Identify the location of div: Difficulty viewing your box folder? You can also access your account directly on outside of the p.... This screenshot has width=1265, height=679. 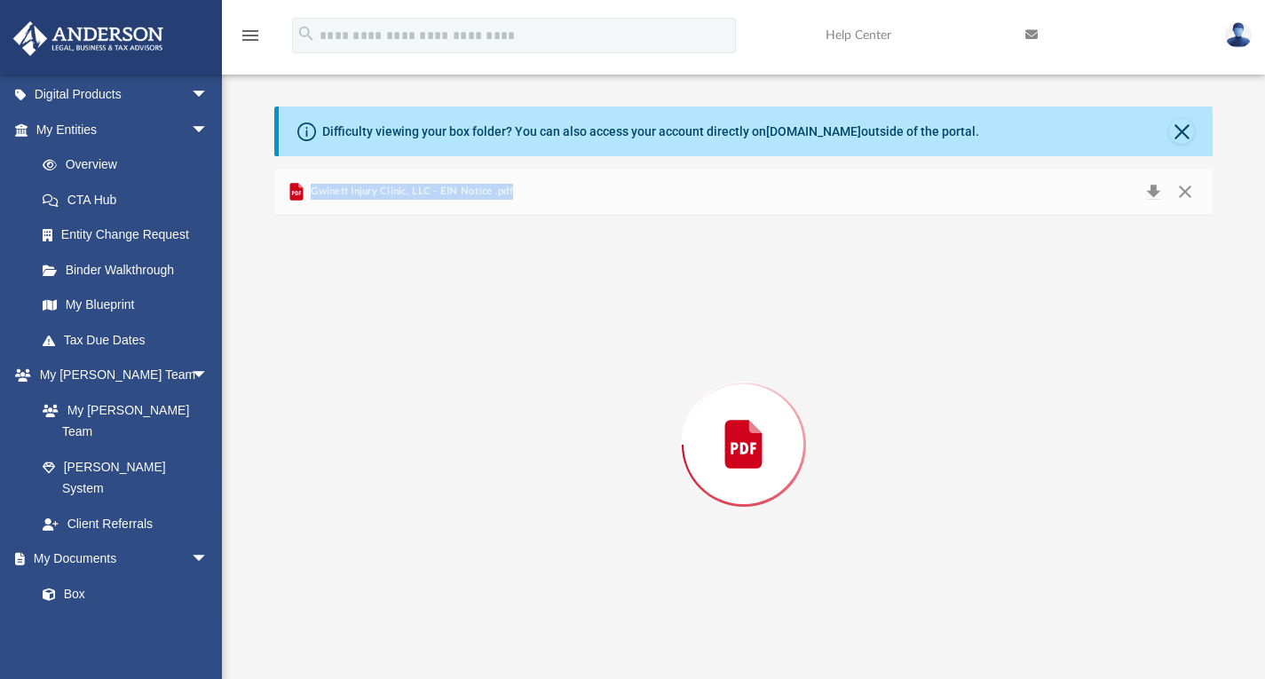
(651, 131).